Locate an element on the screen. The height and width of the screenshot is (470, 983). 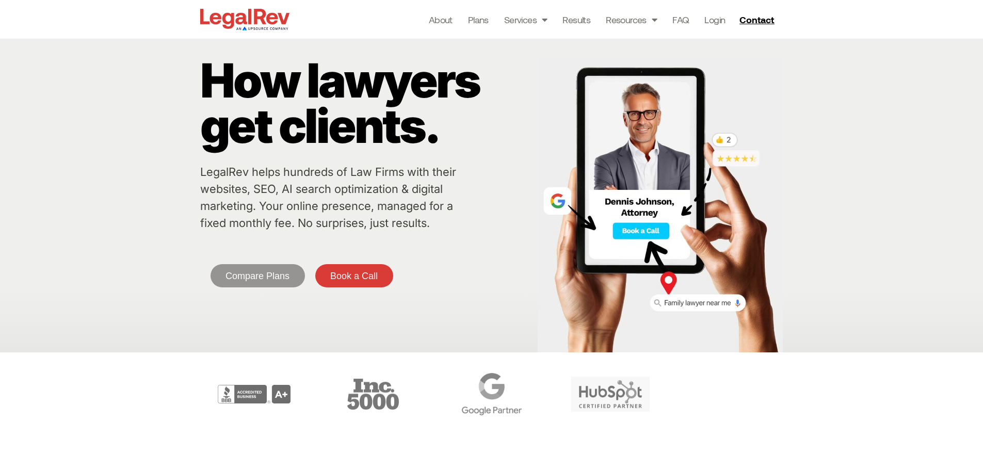
a: Services is located at coordinates (526, 20).